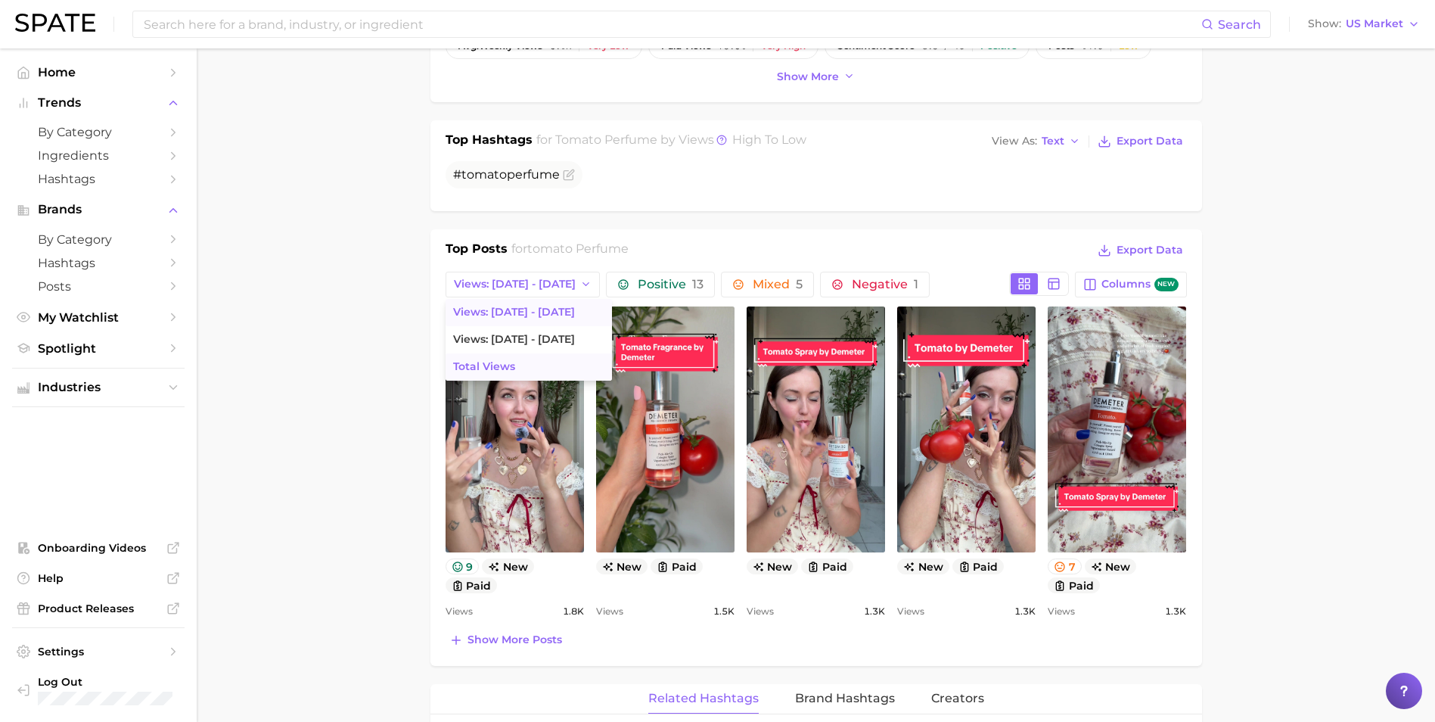 The width and height of the screenshot is (1435, 722). I want to click on span: tomato, so click(484, 174).